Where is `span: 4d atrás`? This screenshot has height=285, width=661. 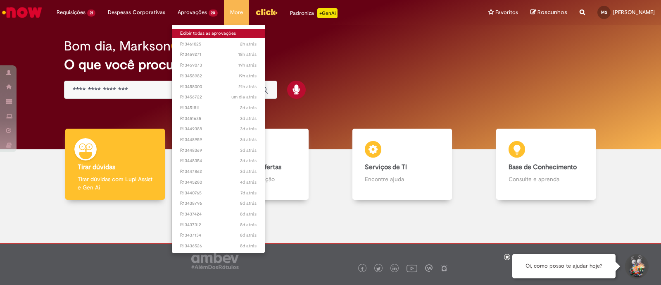
span: 4d atrás is located at coordinates (248, 182).